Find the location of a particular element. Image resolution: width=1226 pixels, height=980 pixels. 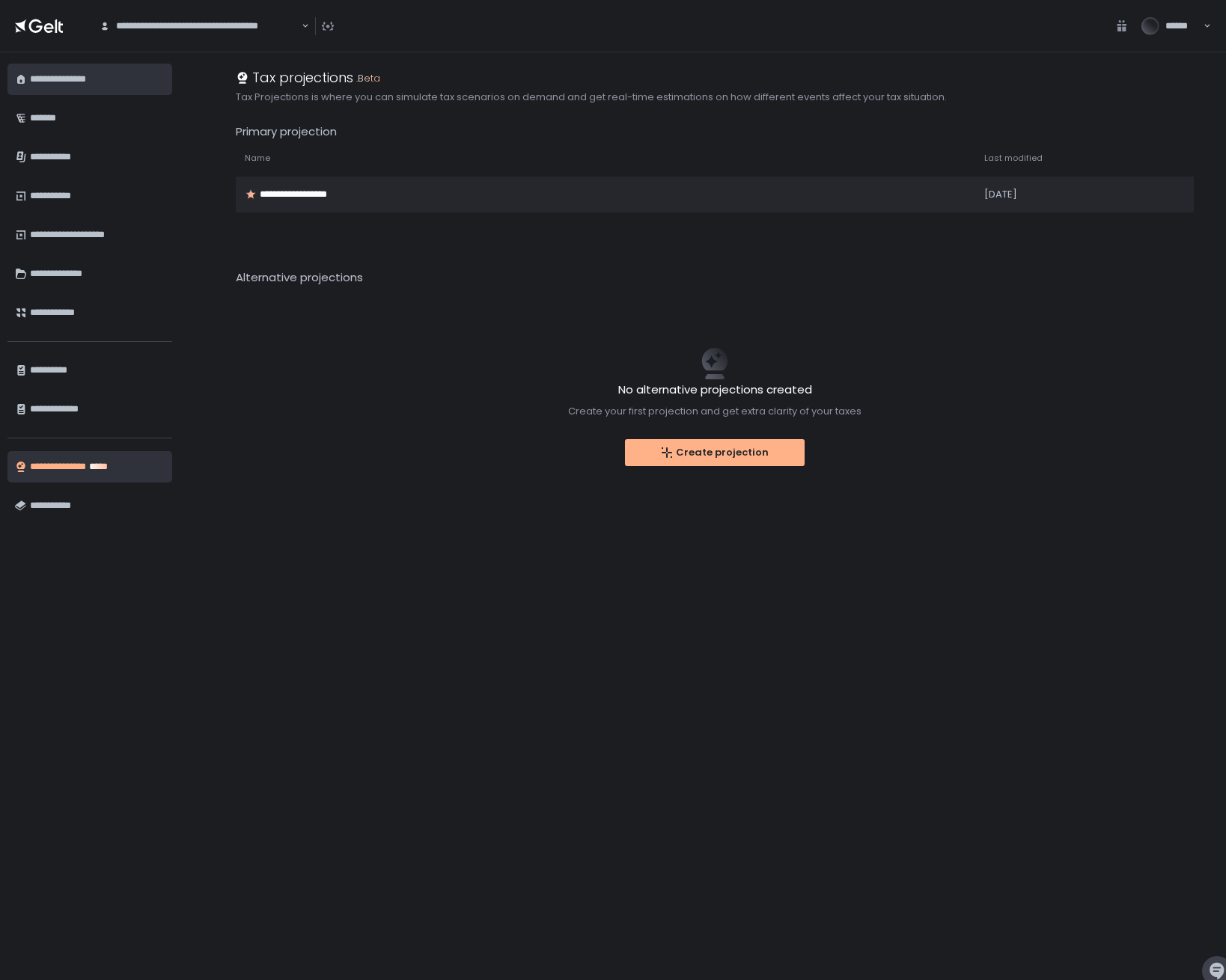

button: Create projection is located at coordinates (715, 452).